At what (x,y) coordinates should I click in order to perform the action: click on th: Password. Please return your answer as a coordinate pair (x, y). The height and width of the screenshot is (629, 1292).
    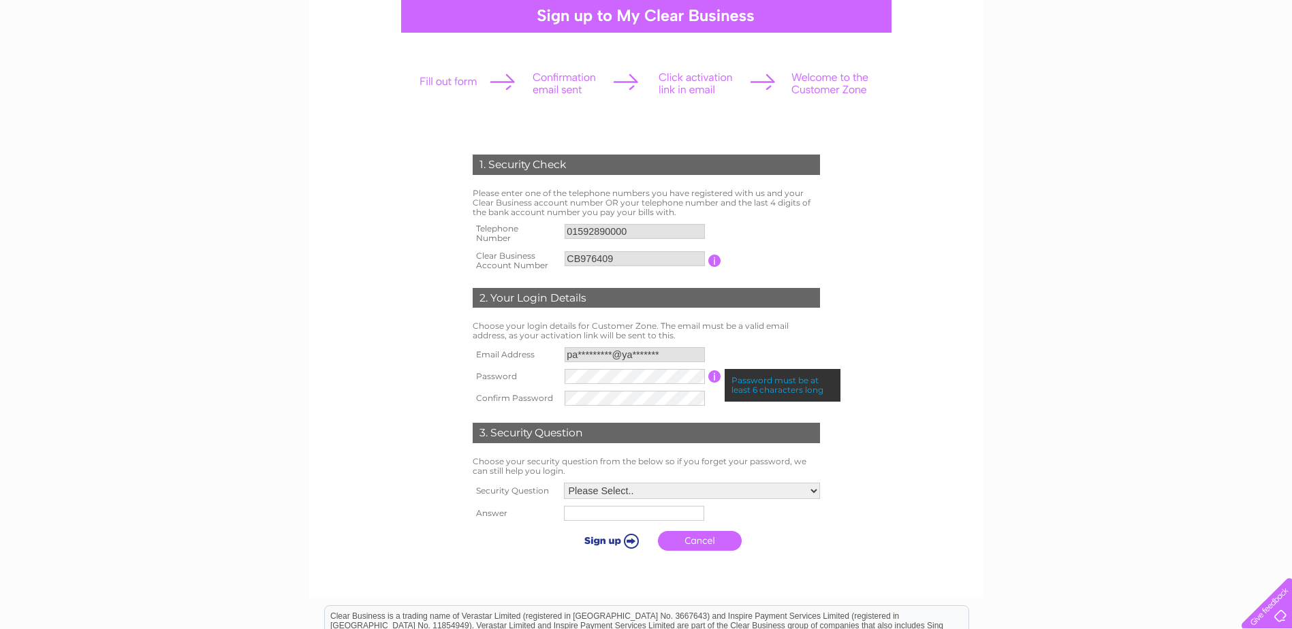
    Looking at the image, I should click on (515, 377).